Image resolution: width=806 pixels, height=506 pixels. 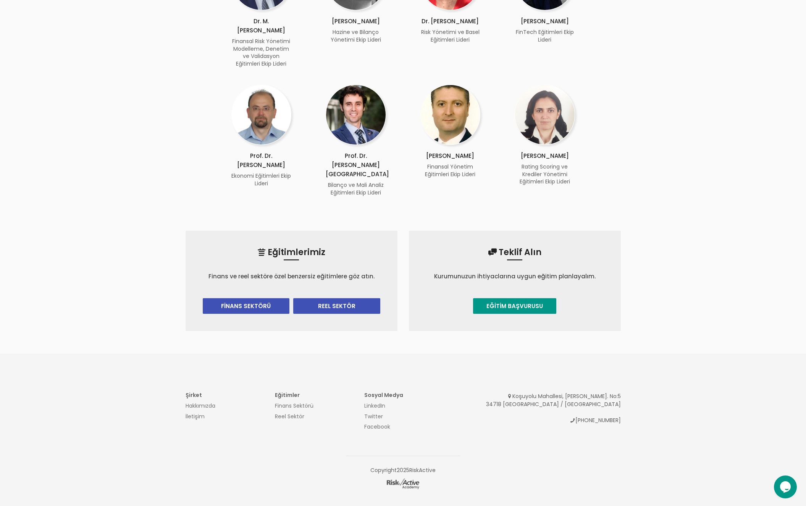 What do you see at coordinates (514, 306) in the screenshot?
I see `a: EĞİTİM BAŞVURUSU` at bounding box center [514, 306].